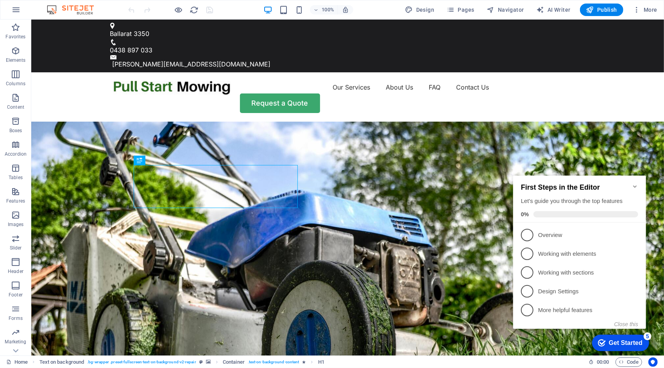 The width and height of the screenshot is (664, 368). What do you see at coordinates (420, 10) in the screenshot?
I see `span: Design` at bounding box center [420, 10].